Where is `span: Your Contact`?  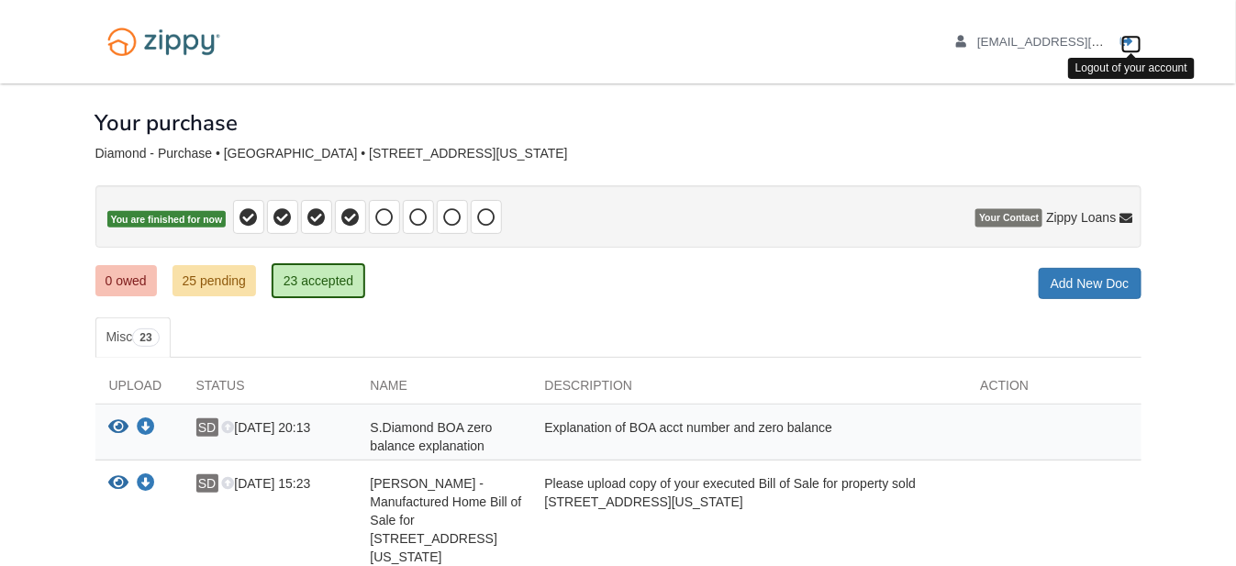 span: Your Contact is located at coordinates (1009, 218).